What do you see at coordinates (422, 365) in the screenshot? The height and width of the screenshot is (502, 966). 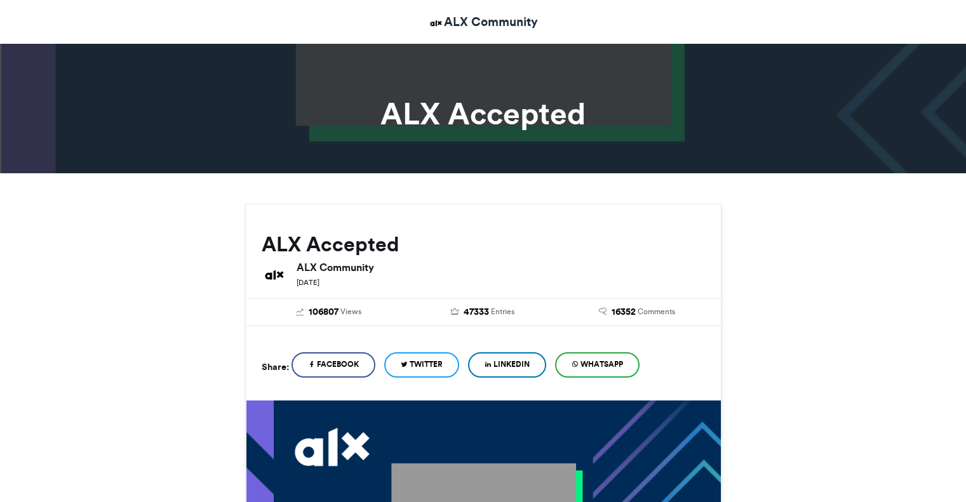 I see `a: Twitter` at bounding box center [422, 365].